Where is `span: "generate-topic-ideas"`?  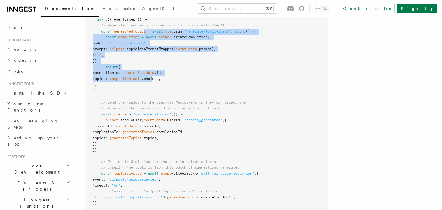
span: "generate-topic-ideas" is located at coordinates (208, 31).